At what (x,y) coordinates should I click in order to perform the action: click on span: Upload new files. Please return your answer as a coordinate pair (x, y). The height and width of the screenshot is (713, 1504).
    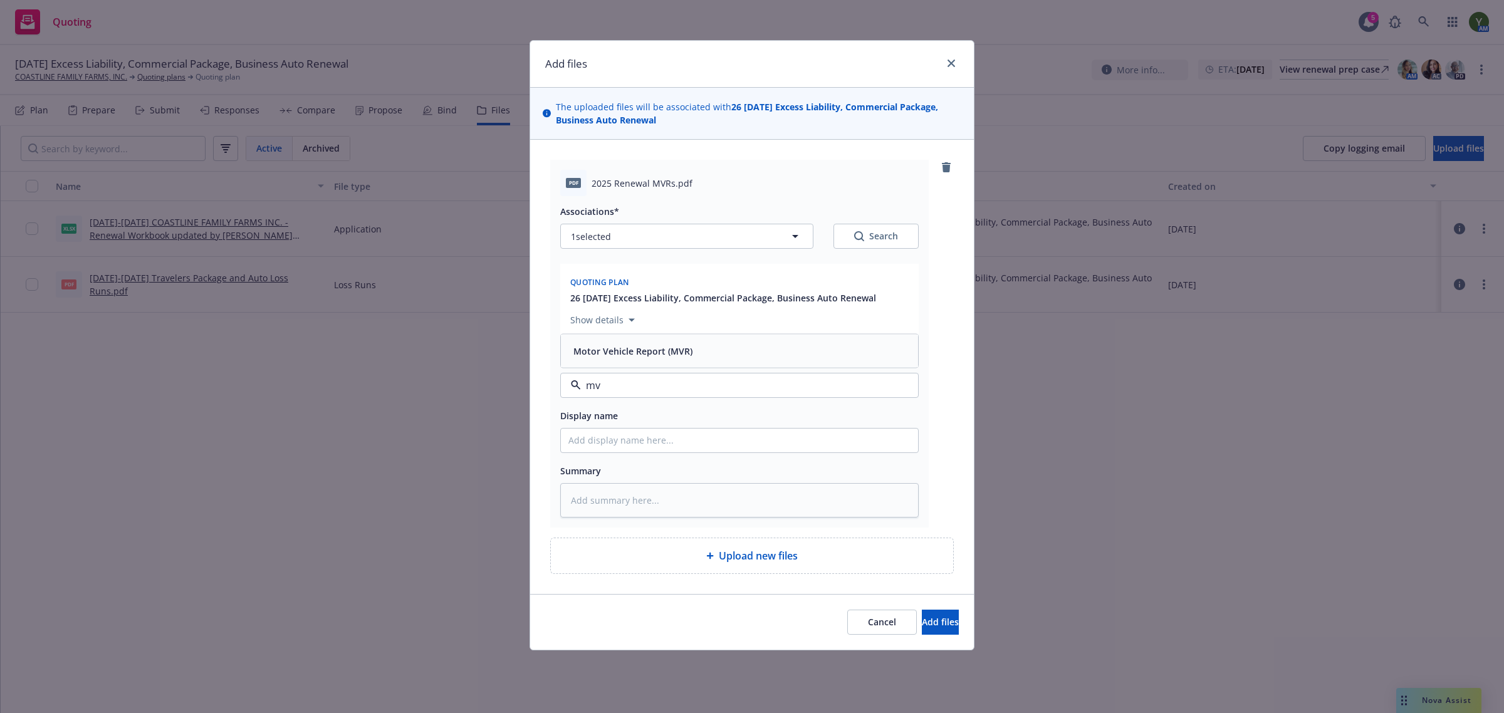
    Looking at the image, I should click on (759, 556).